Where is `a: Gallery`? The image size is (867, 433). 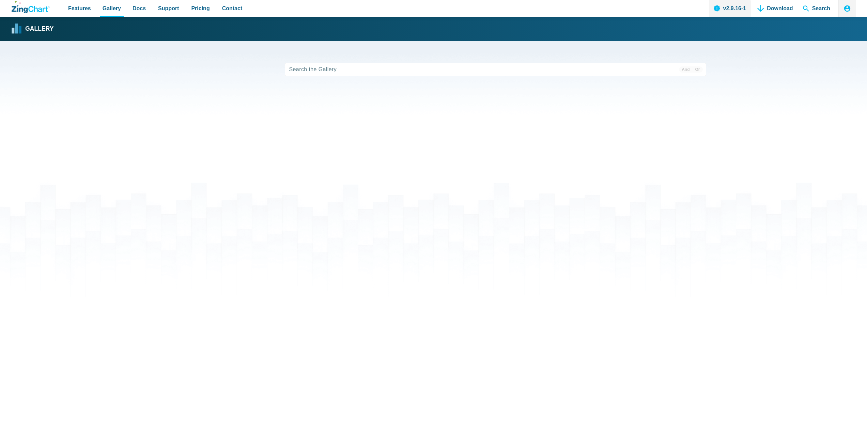 a: Gallery is located at coordinates (32, 29).